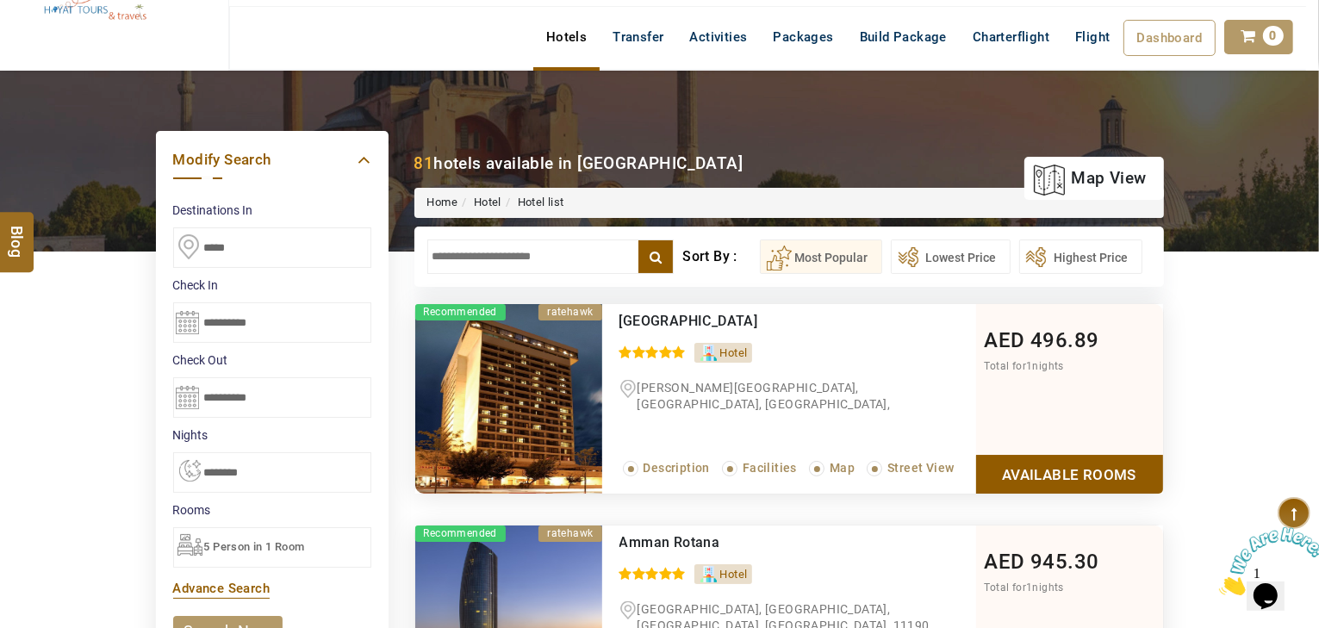  I want to click on span: Charterflight, so click(1011, 37).